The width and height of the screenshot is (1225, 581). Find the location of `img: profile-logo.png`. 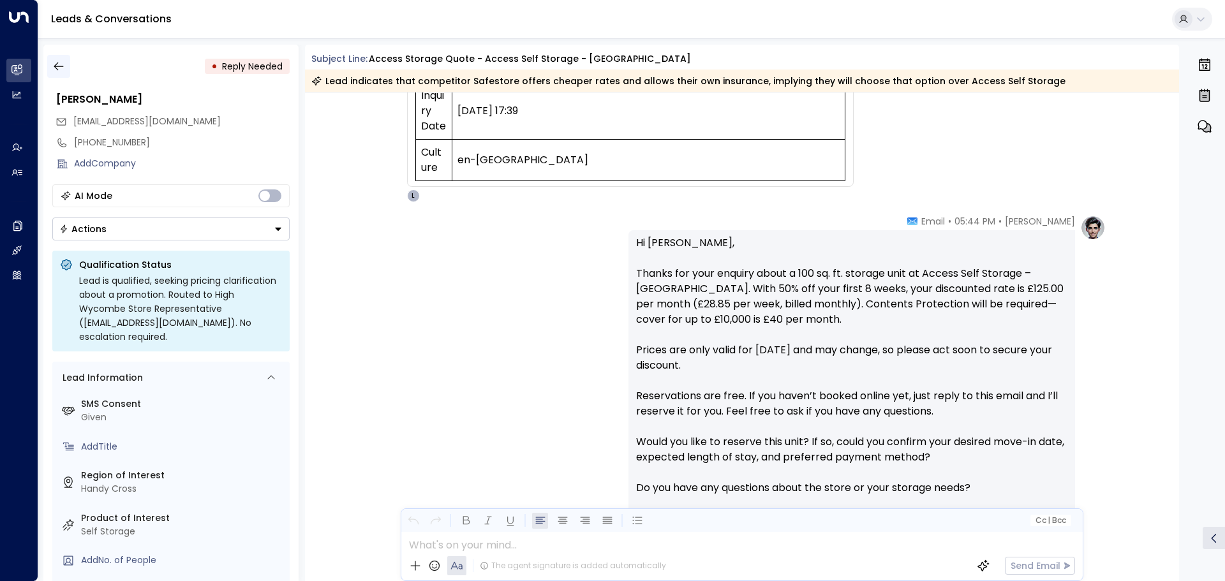

img: profile-logo.png is located at coordinates (1093, 228).